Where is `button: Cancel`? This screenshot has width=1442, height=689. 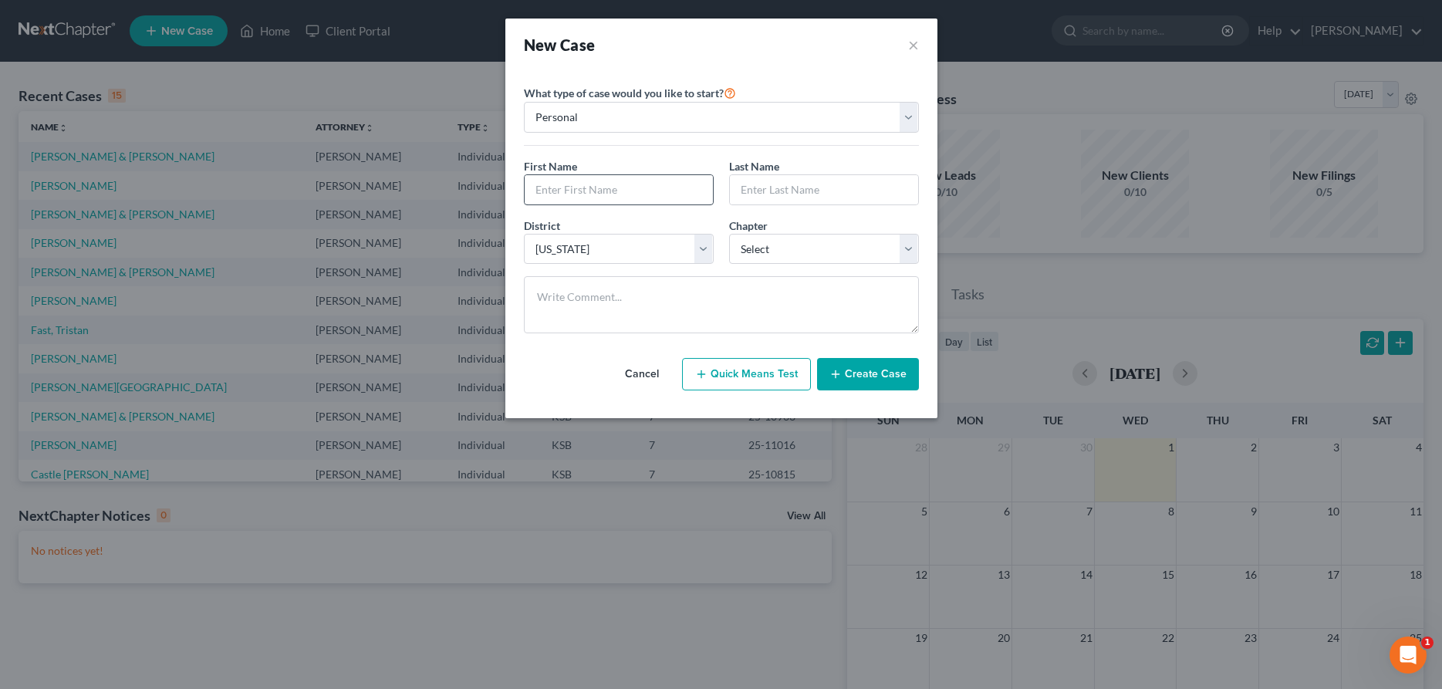
button: Cancel is located at coordinates (642, 374).